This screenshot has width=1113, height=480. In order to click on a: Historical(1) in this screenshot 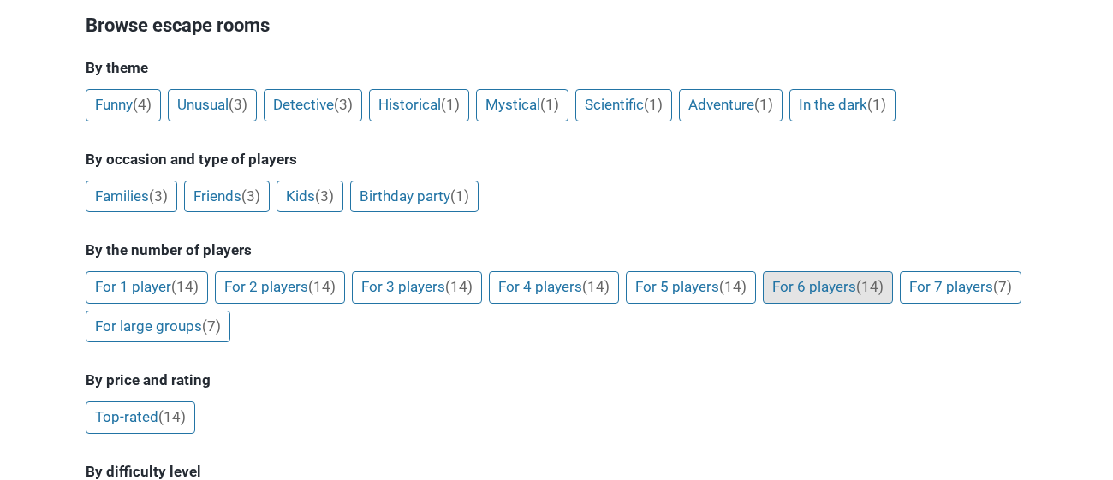, I will do `click(419, 105)`.